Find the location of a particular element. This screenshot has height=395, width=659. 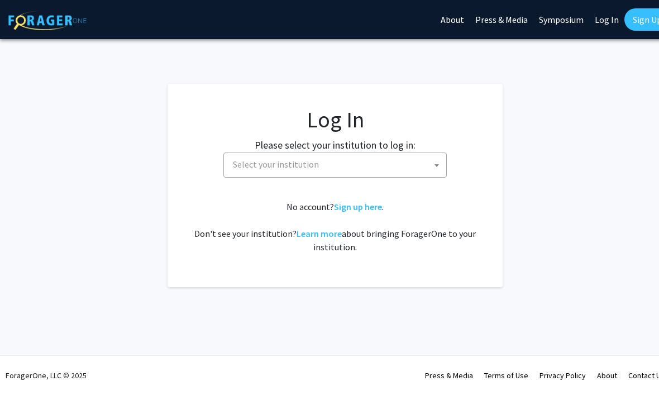

a: About is located at coordinates (607, 375).